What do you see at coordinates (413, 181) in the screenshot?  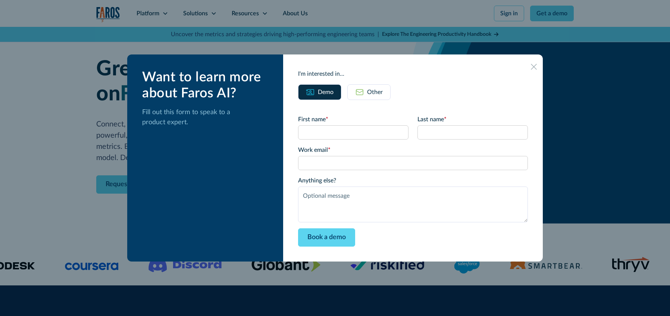 I see `form: Email Form` at bounding box center [413, 181].